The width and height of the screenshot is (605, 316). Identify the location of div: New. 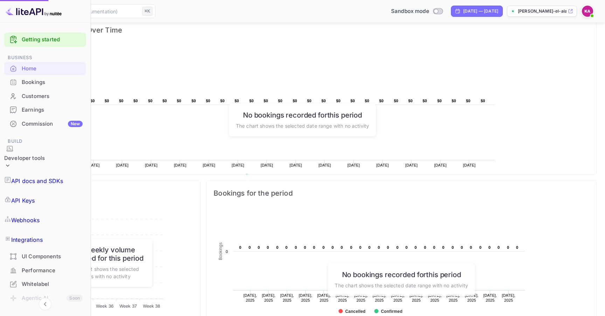
(75, 124).